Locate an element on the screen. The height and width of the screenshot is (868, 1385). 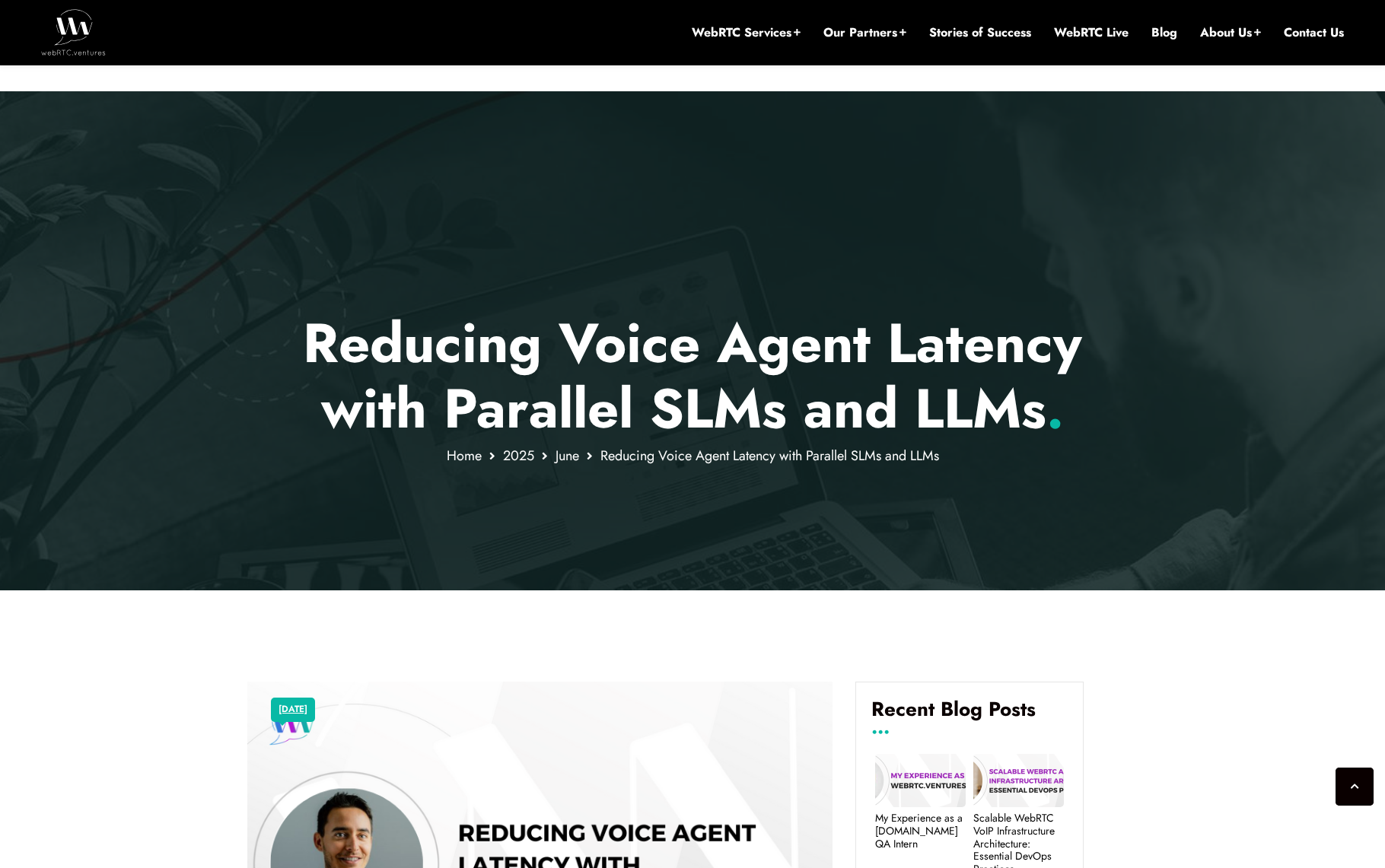
h4: Recent Blog Posts is located at coordinates (969, 715).